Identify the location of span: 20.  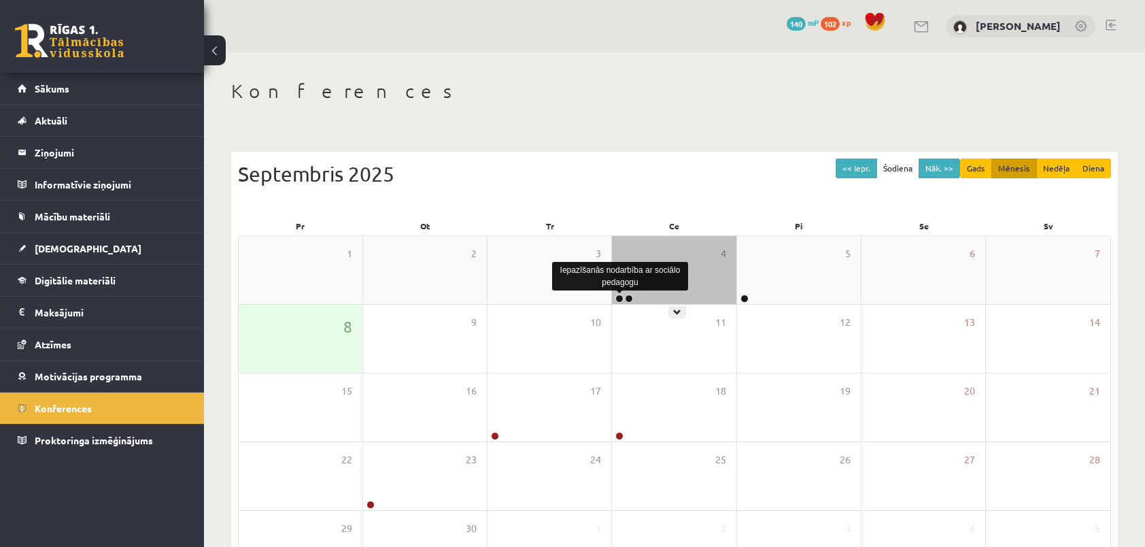
(970, 391).